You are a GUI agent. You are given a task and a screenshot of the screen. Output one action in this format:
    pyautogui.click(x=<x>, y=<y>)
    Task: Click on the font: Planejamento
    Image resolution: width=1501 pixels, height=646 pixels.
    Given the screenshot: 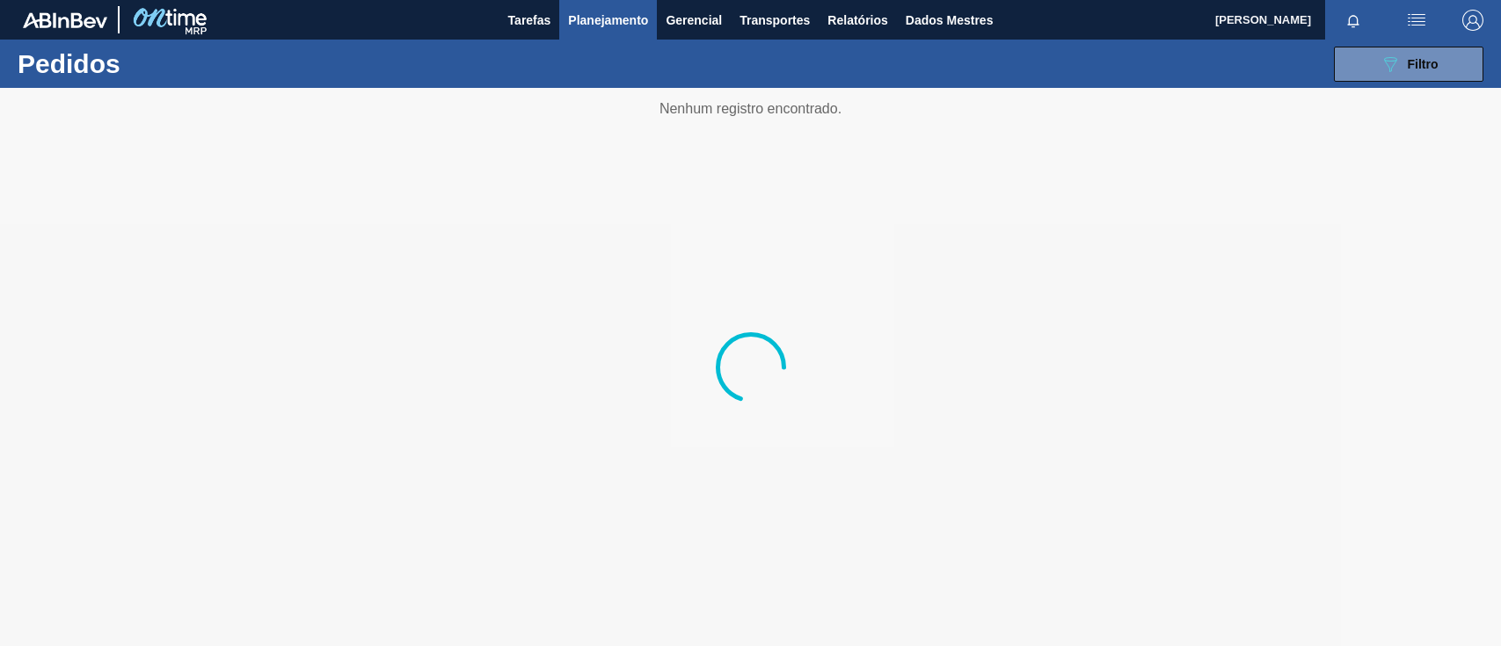 What is the action you would take?
    pyautogui.click(x=607, y=20)
    